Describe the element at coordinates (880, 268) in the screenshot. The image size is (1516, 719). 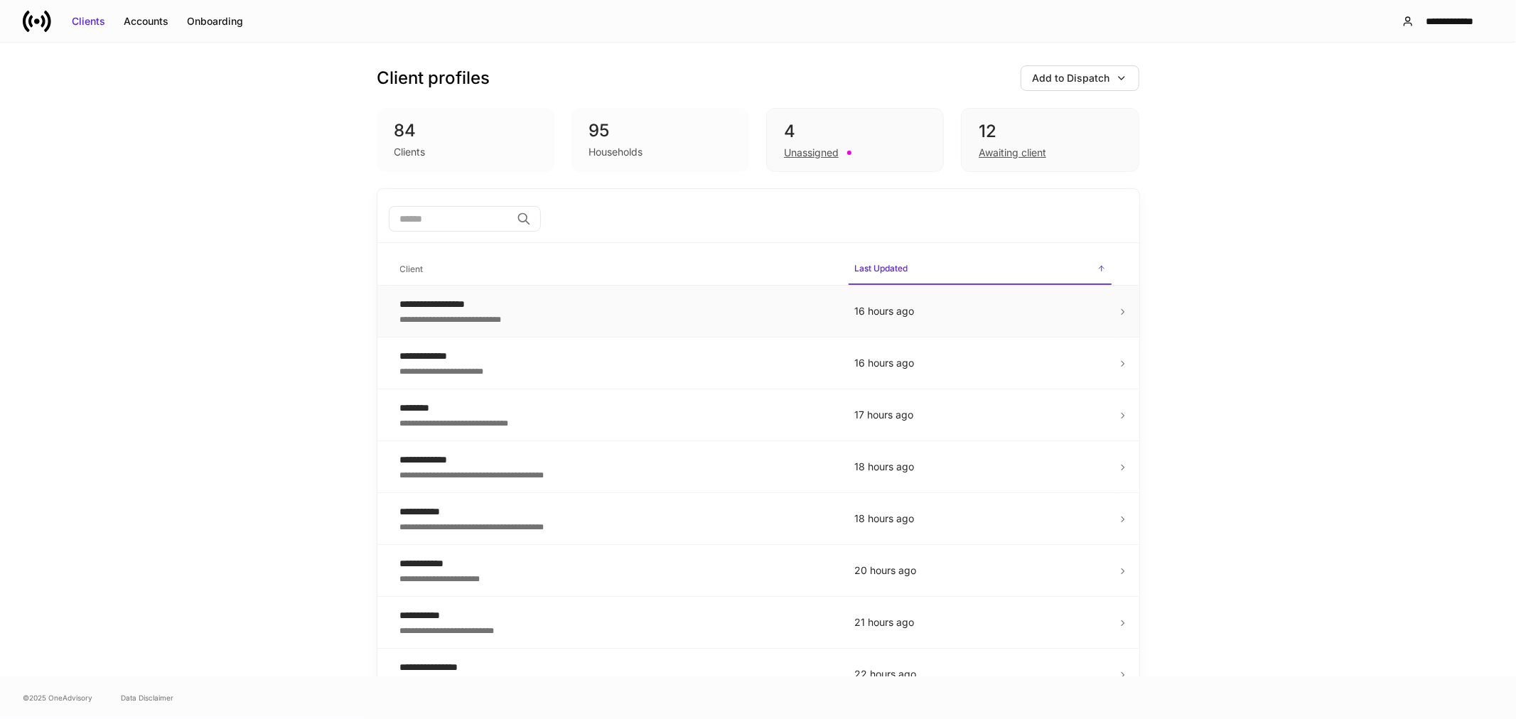
I see `h6: Last Updated` at that location.